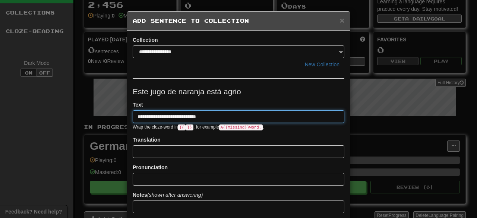 This screenshot has height=218, width=477. Describe the element at coordinates (322, 64) in the screenshot. I see `button: New Collection` at that location.